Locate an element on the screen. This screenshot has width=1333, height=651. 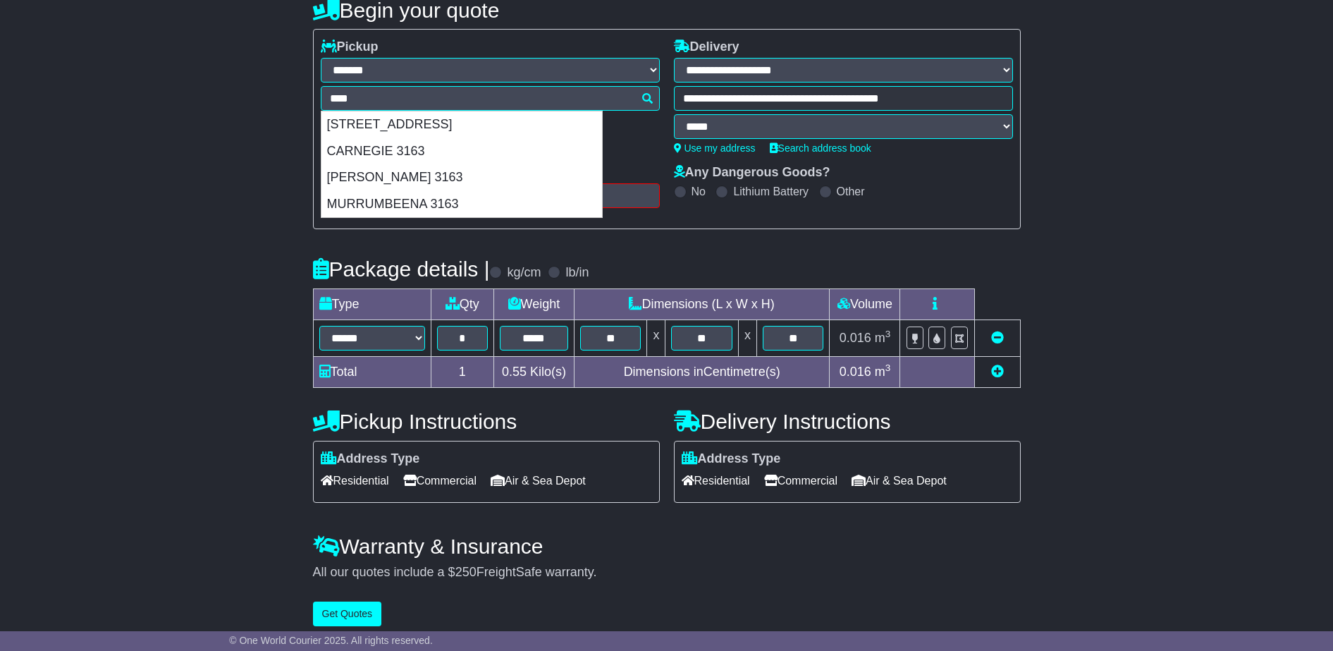
label: lb/in is located at coordinates (577, 273).